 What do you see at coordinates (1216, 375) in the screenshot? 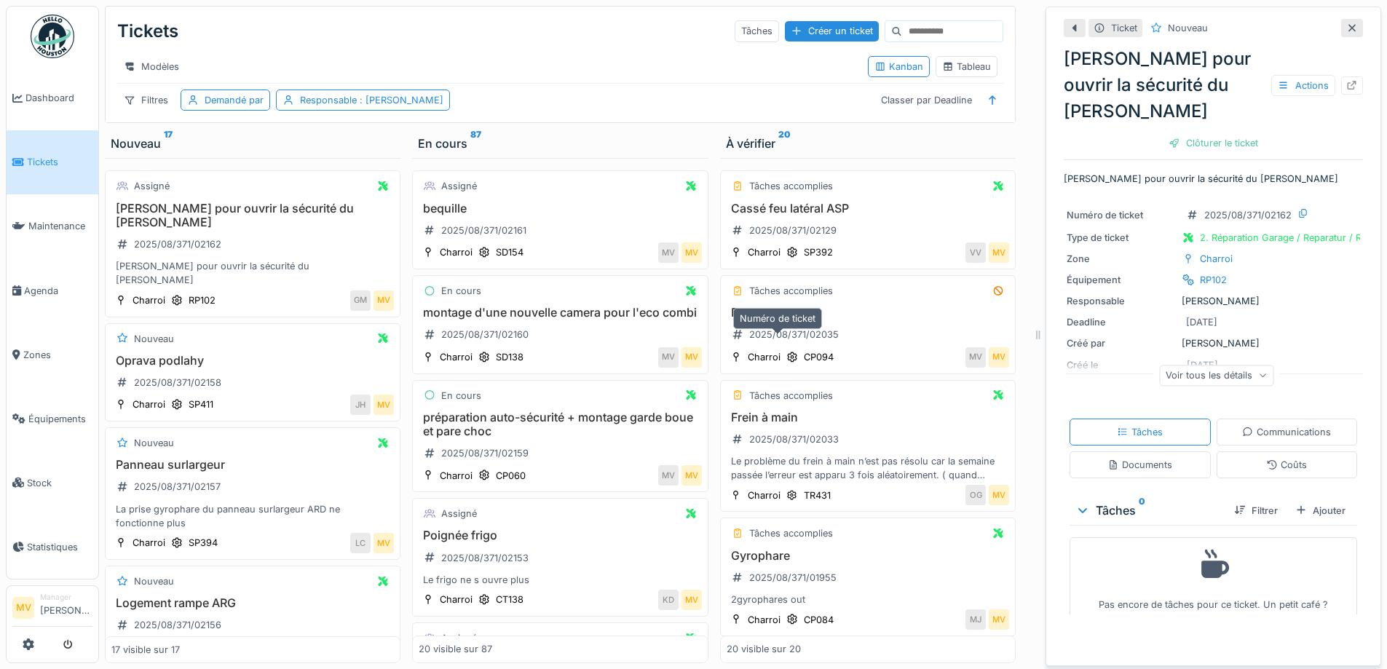
I see `div: Voir tous les détails` at bounding box center [1216, 375].